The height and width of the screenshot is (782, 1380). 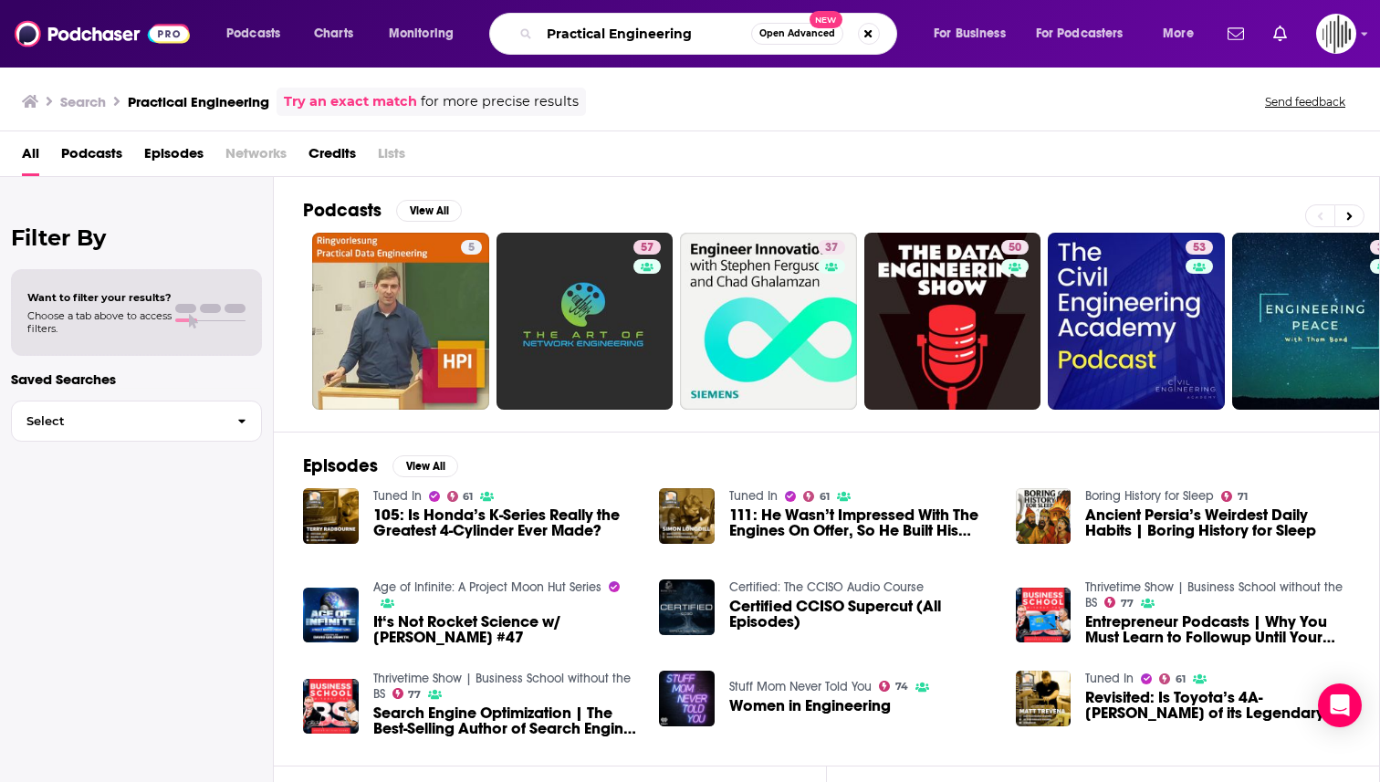 What do you see at coordinates (1119, 603) in the screenshot?
I see `a: 77` at bounding box center [1119, 603].